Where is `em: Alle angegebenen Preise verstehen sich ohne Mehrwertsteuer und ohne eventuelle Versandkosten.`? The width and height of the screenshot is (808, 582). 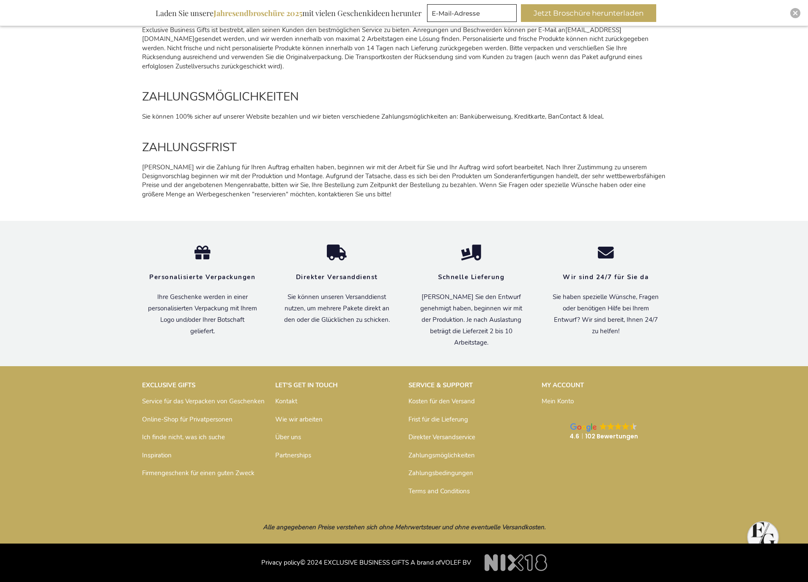
em: Alle angegebenen Preise verstehen sich ohne Mehrwertsteuer und ohne eventuelle Versandkosten. is located at coordinates (404, 527).